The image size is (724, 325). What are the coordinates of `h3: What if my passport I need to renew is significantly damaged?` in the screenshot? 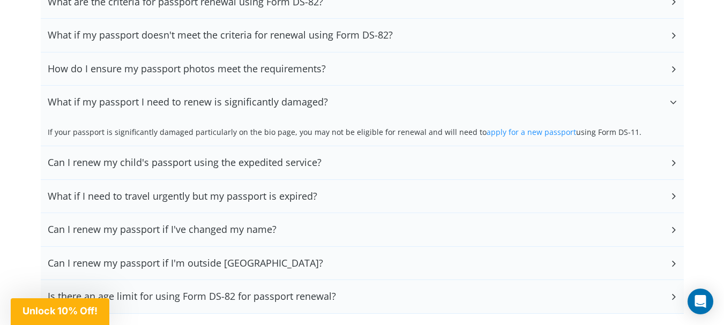 It's located at (188, 102).